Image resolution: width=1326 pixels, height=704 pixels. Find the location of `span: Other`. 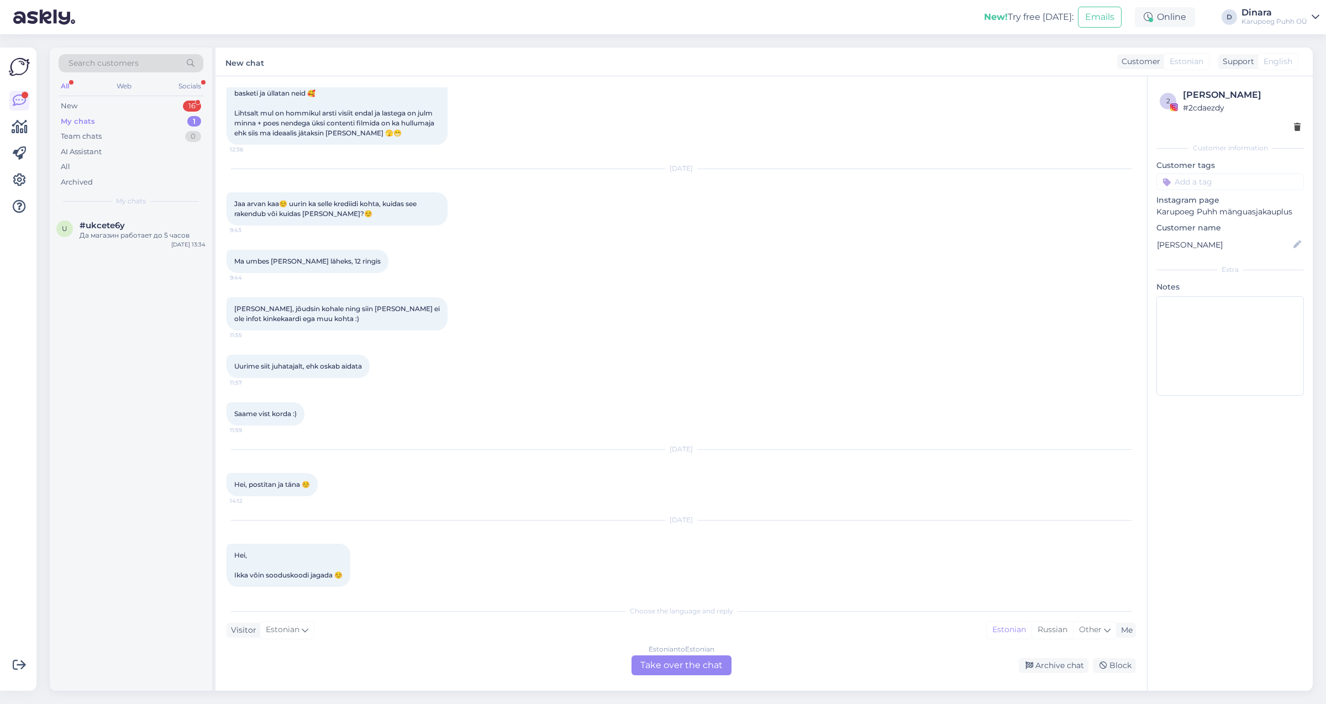

span: Other is located at coordinates (1090, 629).